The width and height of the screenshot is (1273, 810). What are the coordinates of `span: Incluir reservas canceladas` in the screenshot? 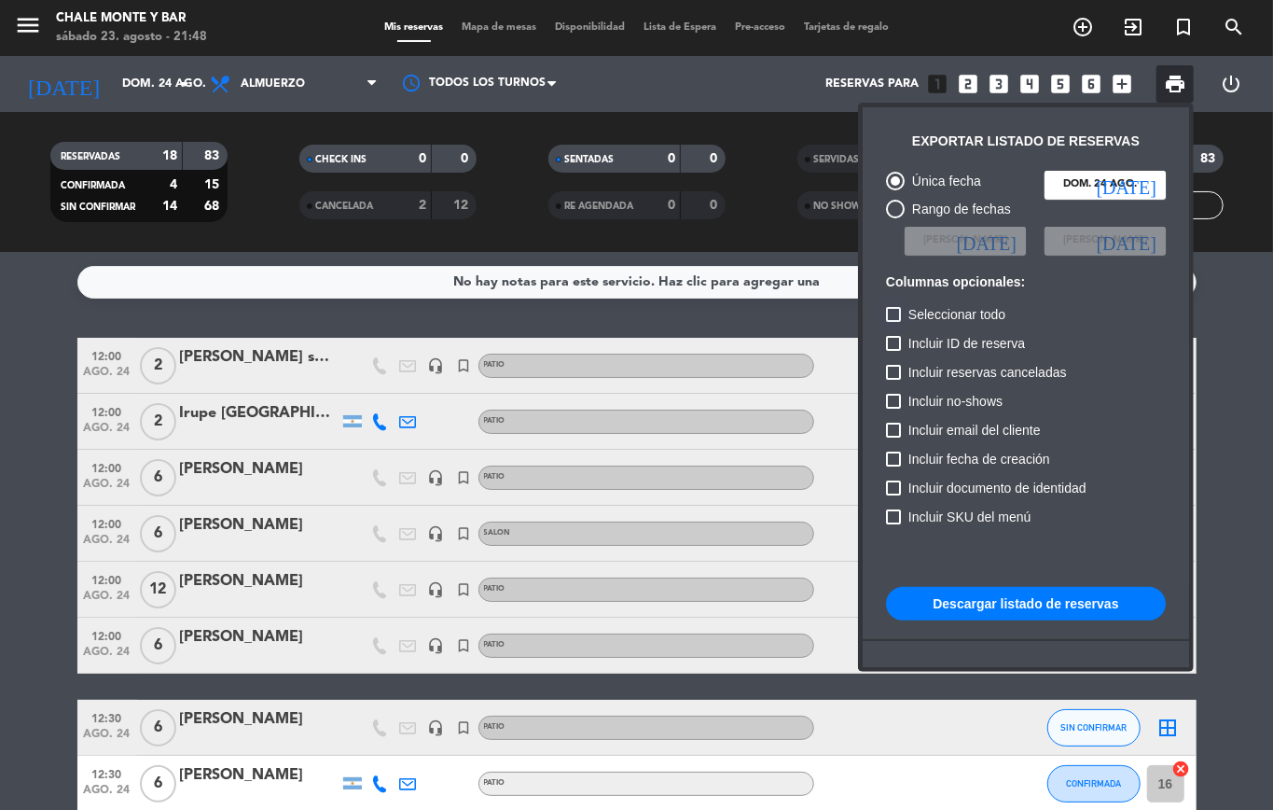 It's located at (988, 372).